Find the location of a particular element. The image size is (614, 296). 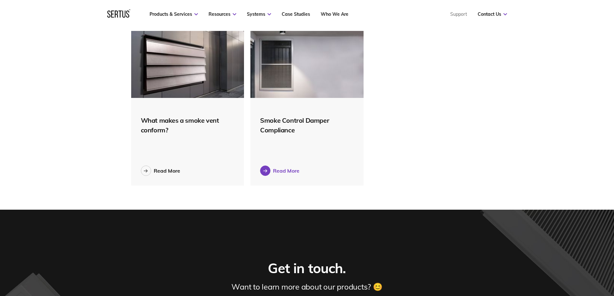

a: Case Studies is located at coordinates (296, 14).